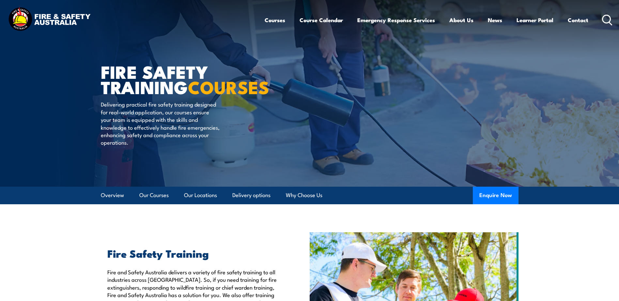  Describe the element at coordinates (495, 20) in the screenshot. I see `a: News` at that location.